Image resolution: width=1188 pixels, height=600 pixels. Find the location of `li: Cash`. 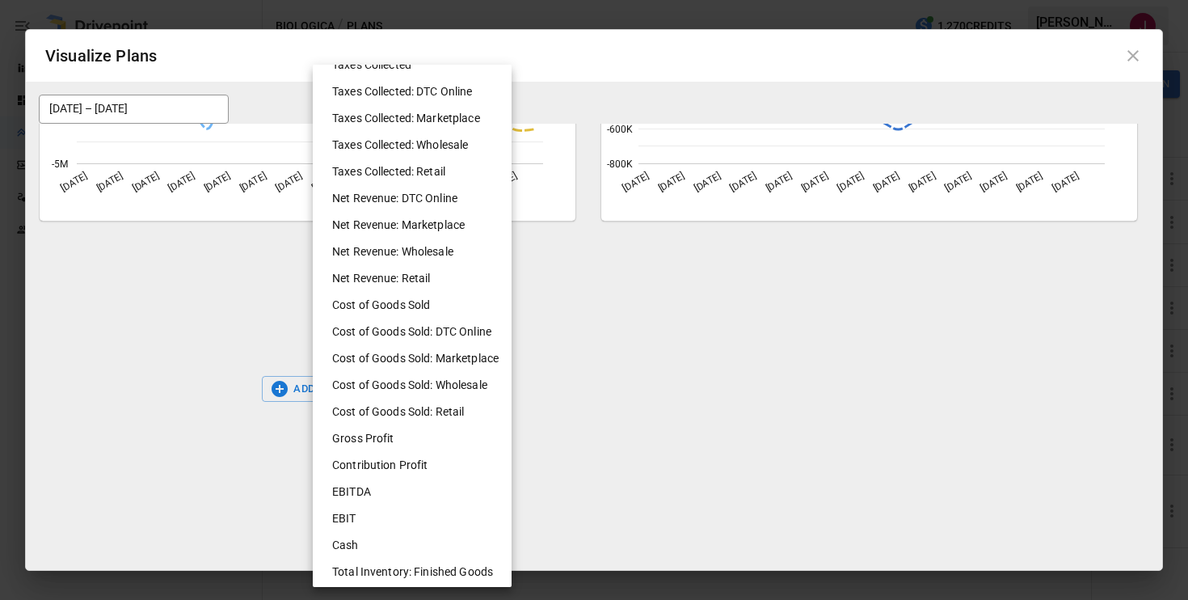

li: Cash is located at coordinates (419, 545).